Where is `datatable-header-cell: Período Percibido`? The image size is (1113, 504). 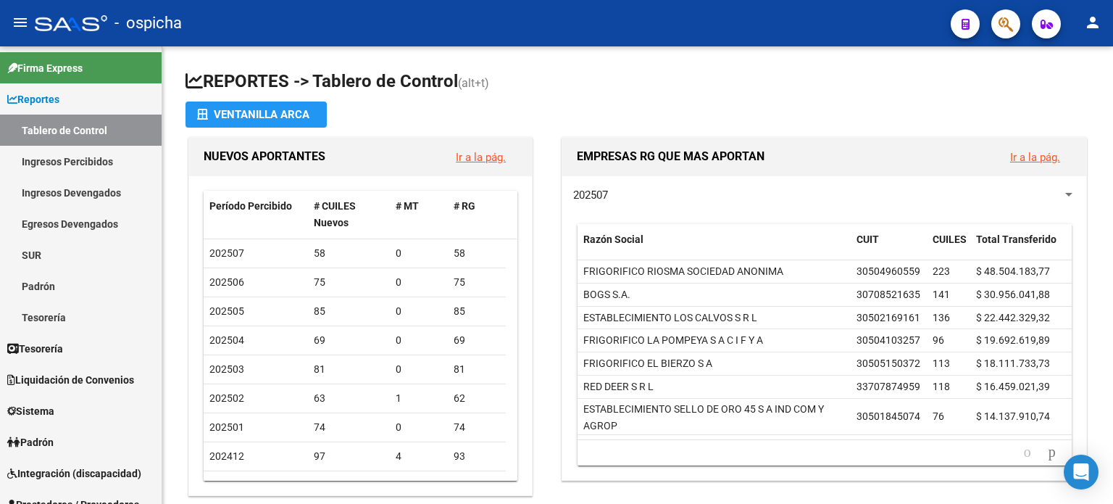
datatable-header-cell: Período Percibido is located at coordinates (256, 215).